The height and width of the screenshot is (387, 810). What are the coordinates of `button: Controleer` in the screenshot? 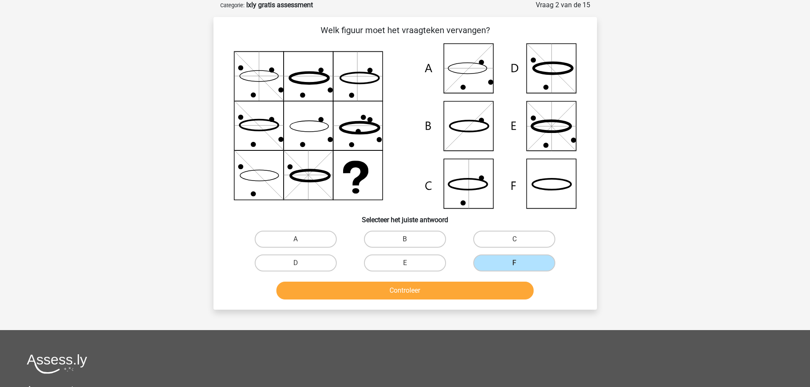 It's located at (405, 291).